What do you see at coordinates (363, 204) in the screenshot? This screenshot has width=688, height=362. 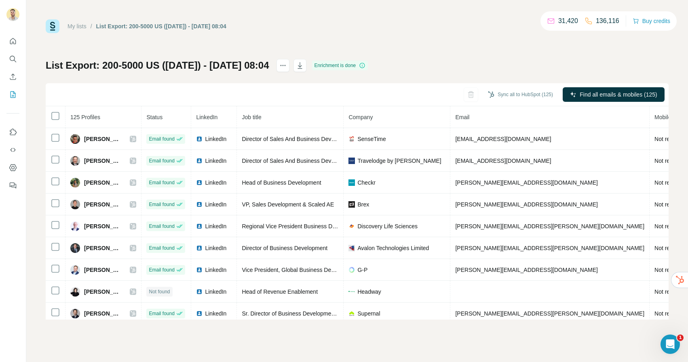 I see `span: Brex` at bounding box center [363, 204].